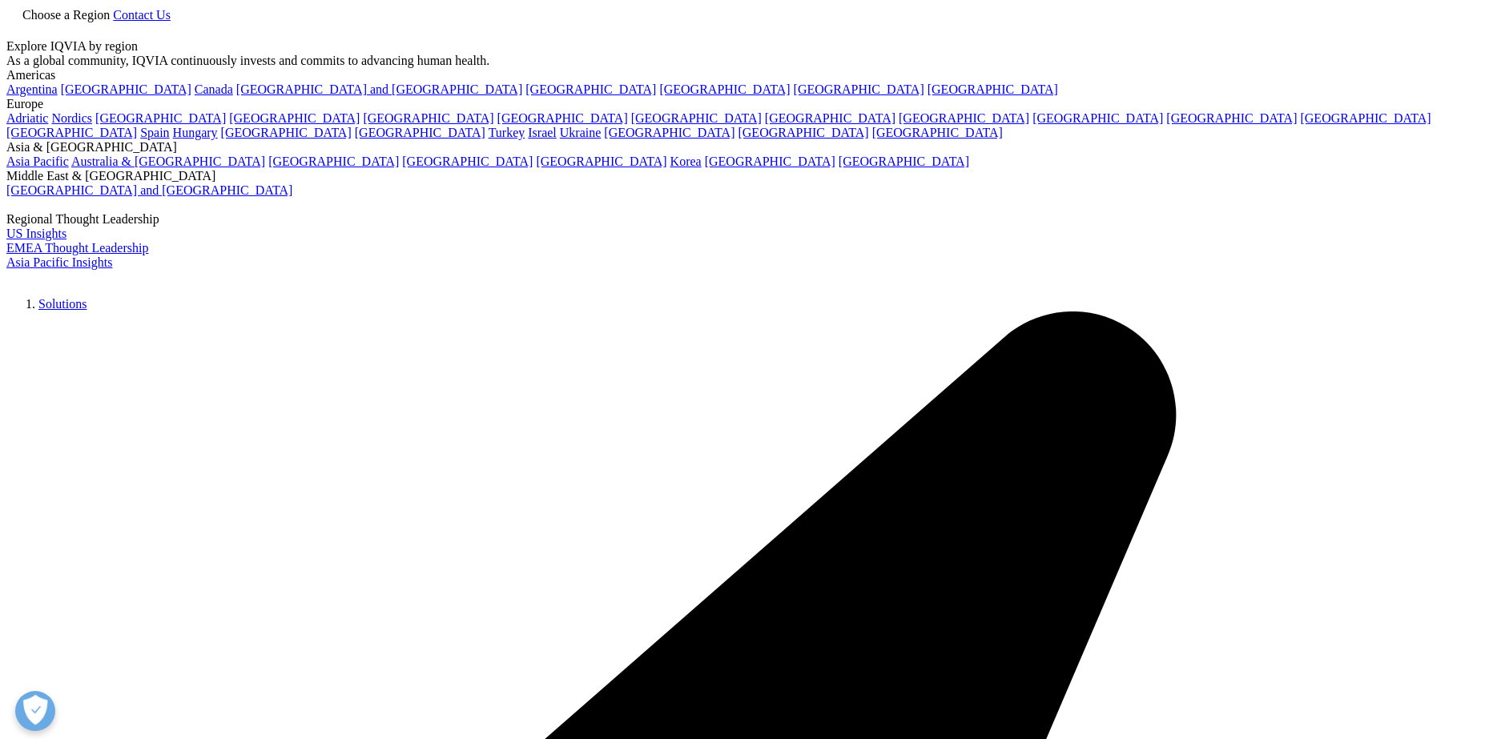 Image resolution: width=1493 pixels, height=739 pixels. Describe the element at coordinates (142, 14) in the screenshot. I see `a: Contact Us` at that location.